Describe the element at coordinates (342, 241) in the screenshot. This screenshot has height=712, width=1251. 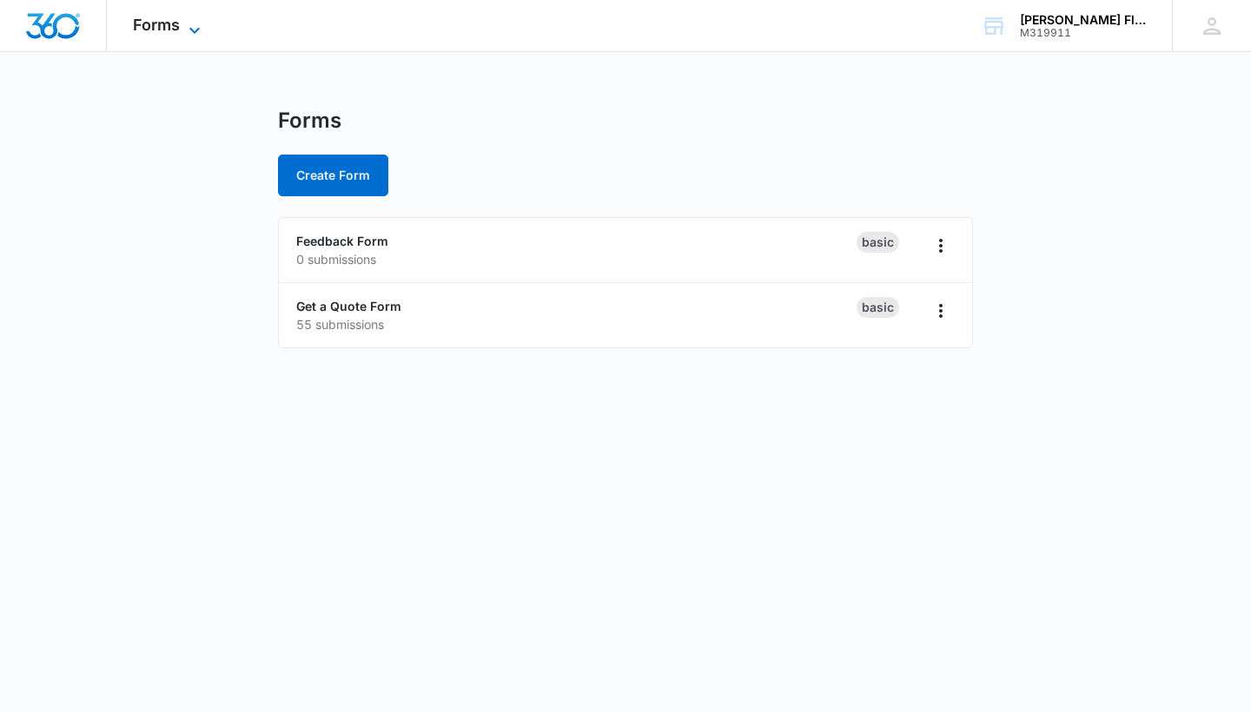
I see `a: Feedback Form` at that location.